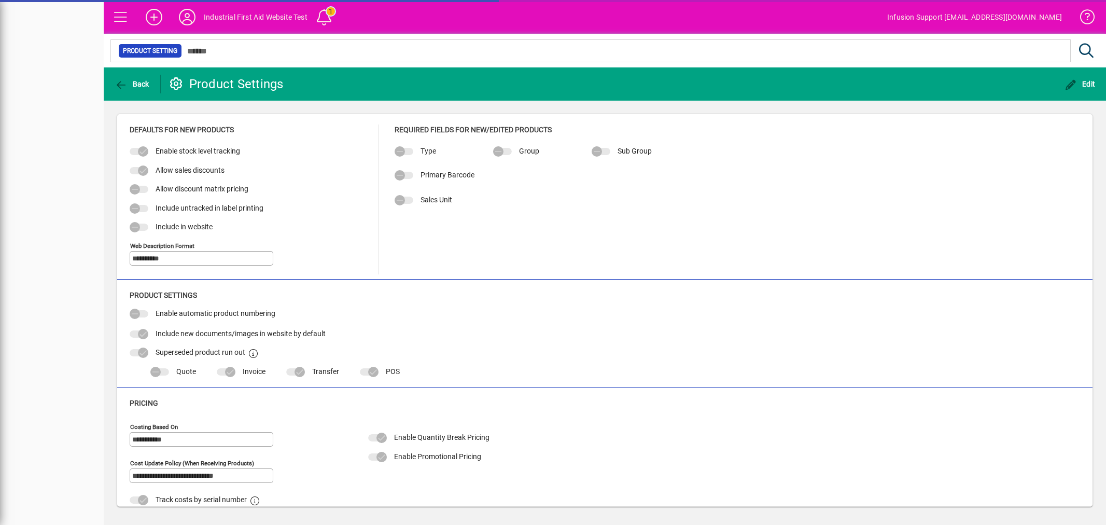  I want to click on mat-label: Costing Based on, so click(154, 427).